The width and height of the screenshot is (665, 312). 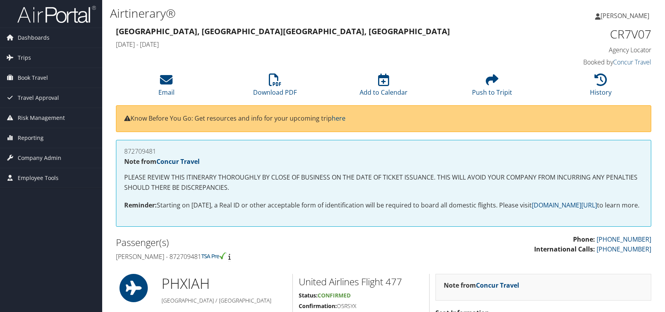 What do you see at coordinates (318, 306) in the screenshot?
I see `strong: Confirmation:` at bounding box center [318, 306].